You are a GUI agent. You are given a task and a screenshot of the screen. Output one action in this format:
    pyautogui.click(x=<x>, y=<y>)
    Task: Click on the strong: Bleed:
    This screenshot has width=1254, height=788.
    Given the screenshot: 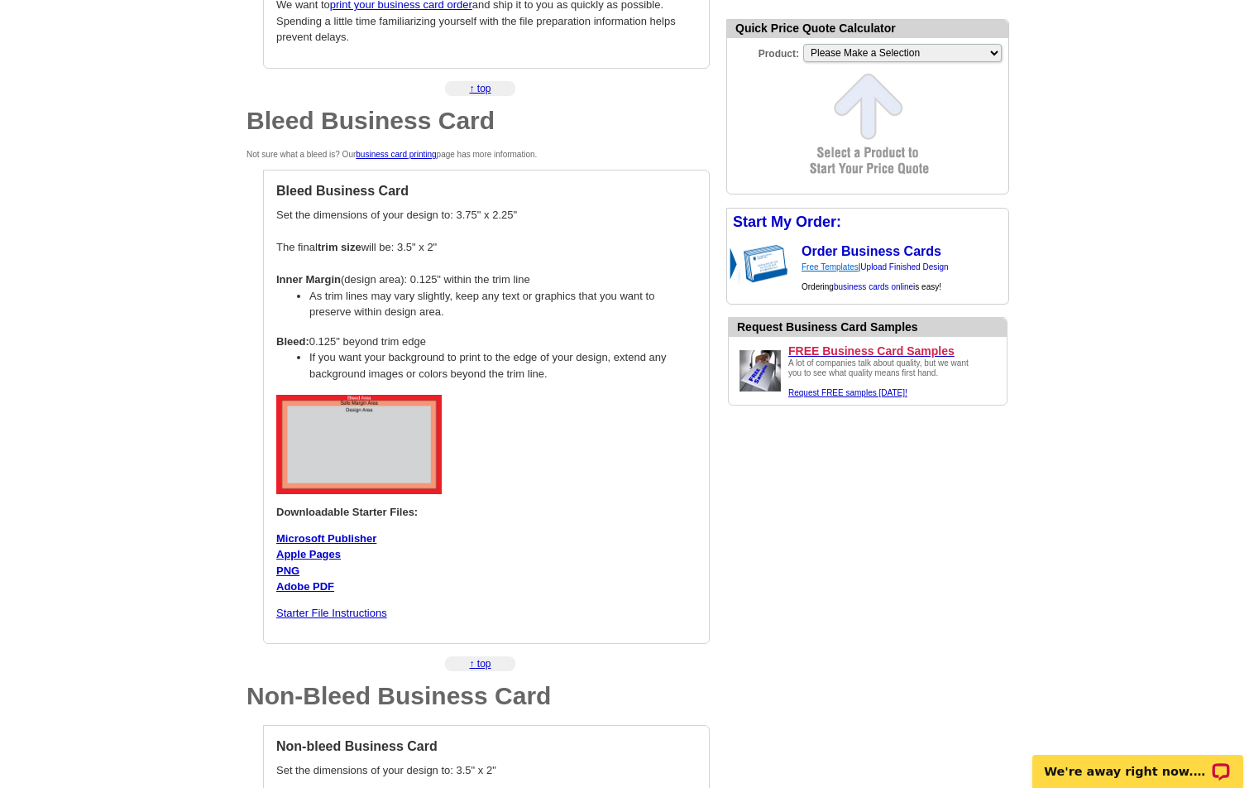 What is the action you would take?
    pyautogui.click(x=293, y=341)
    